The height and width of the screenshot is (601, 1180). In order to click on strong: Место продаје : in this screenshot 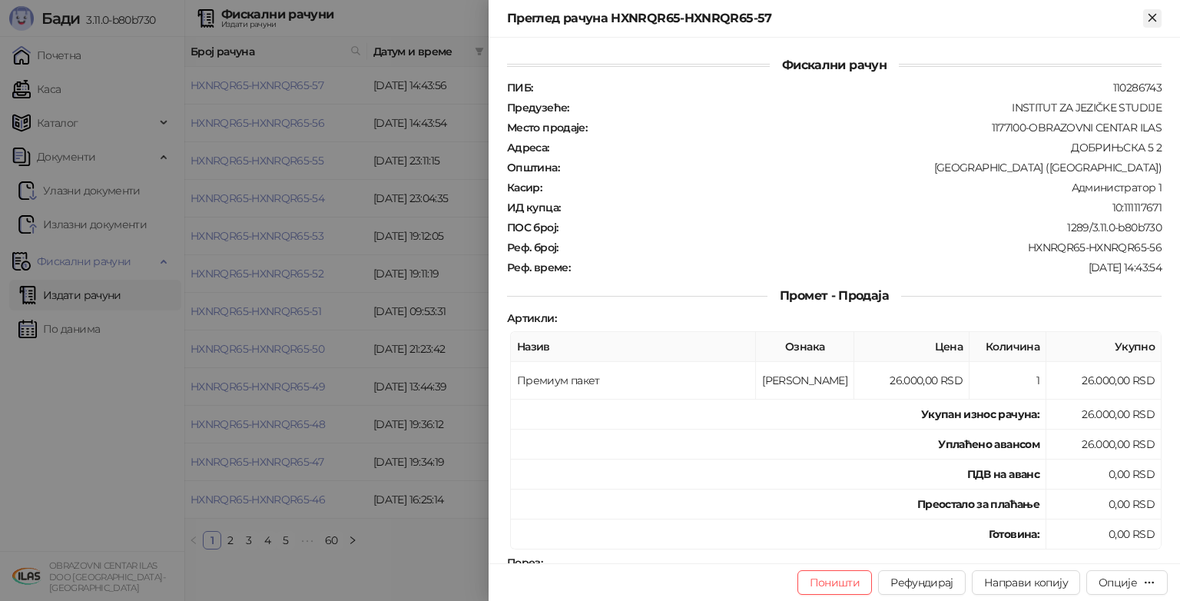, I will do `click(547, 127)`.